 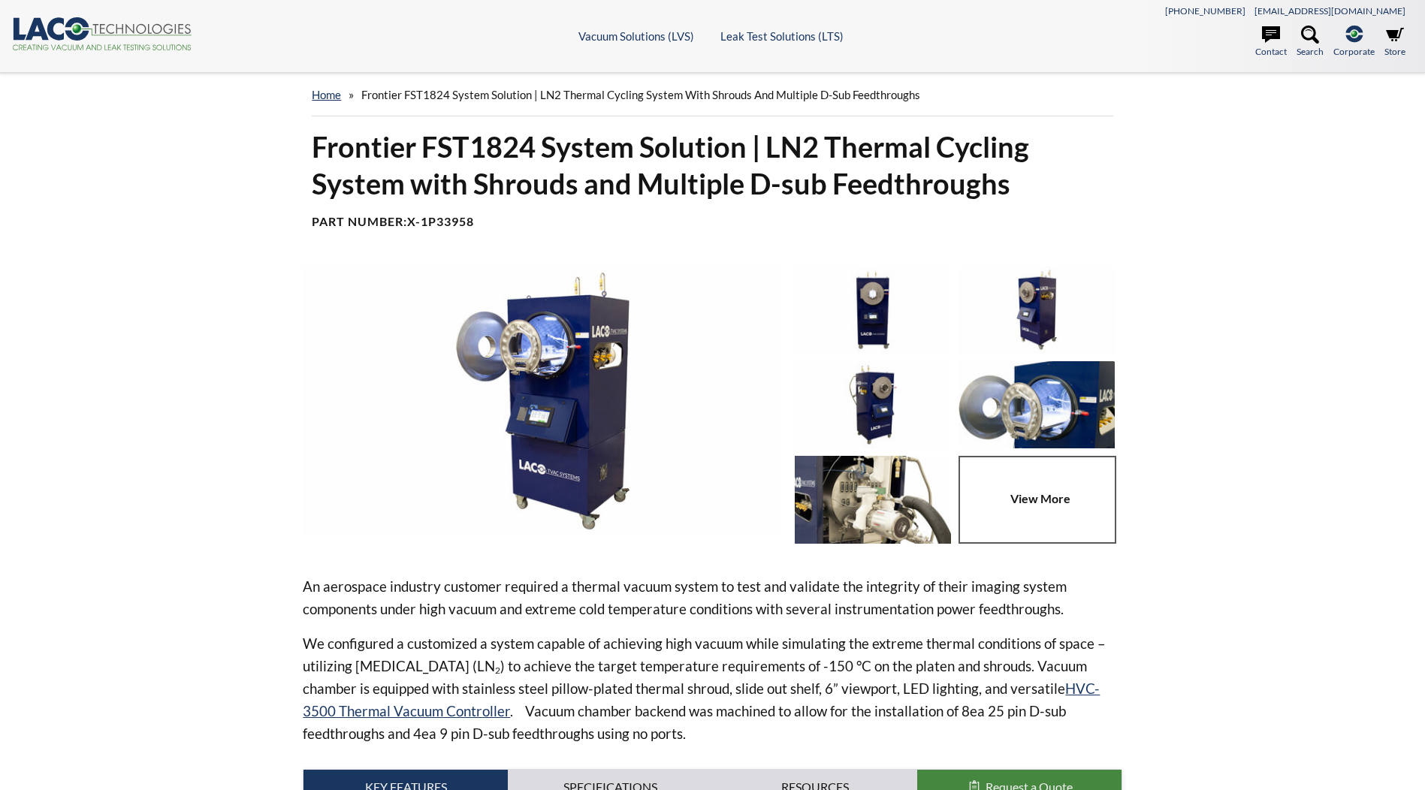 What do you see at coordinates (440, 221) in the screenshot?
I see `b: X-1P33958` at bounding box center [440, 221].